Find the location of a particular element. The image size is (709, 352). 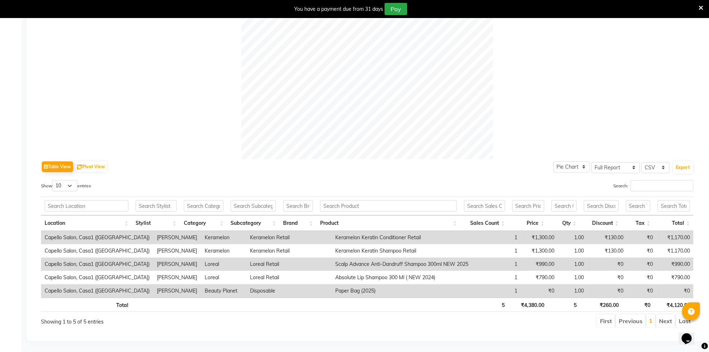

td: Paper Bag (2025) is located at coordinates (403, 290).